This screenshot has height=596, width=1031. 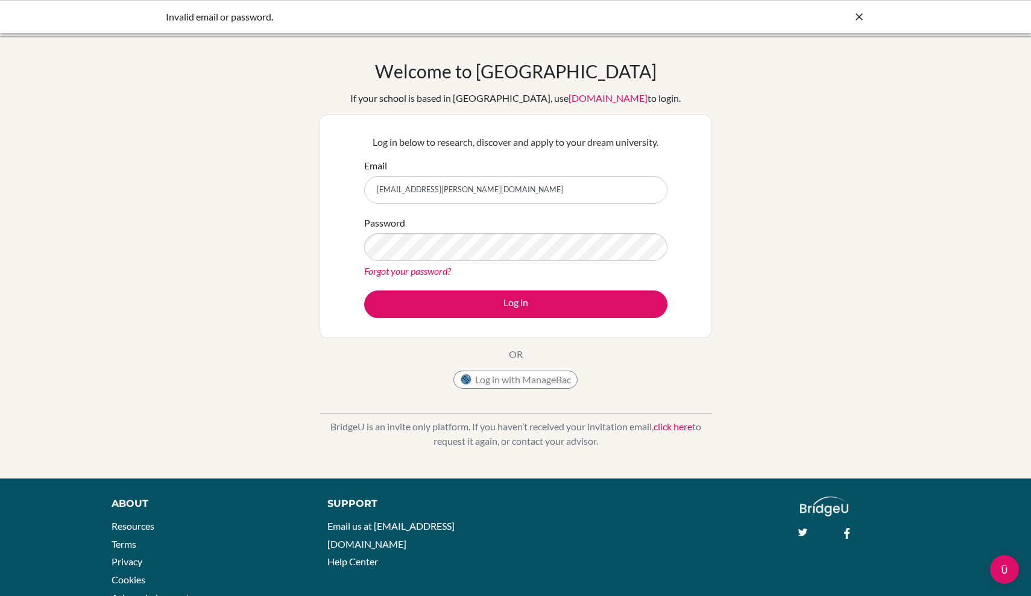 What do you see at coordinates (516, 434) in the screenshot?
I see `p: BridgeU is an invite only platform. If you haven’t received your invitation email, to request it ...` at bounding box center [516, 434].